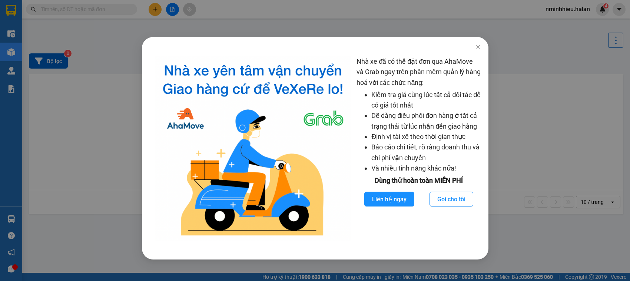 Image resolution: width=630 pixels, height=281 pixels. I want to click on li: Báo cáo chi tiết, rõ ràng doanh thu và chi phí vận chuyển, so click(426, 152).